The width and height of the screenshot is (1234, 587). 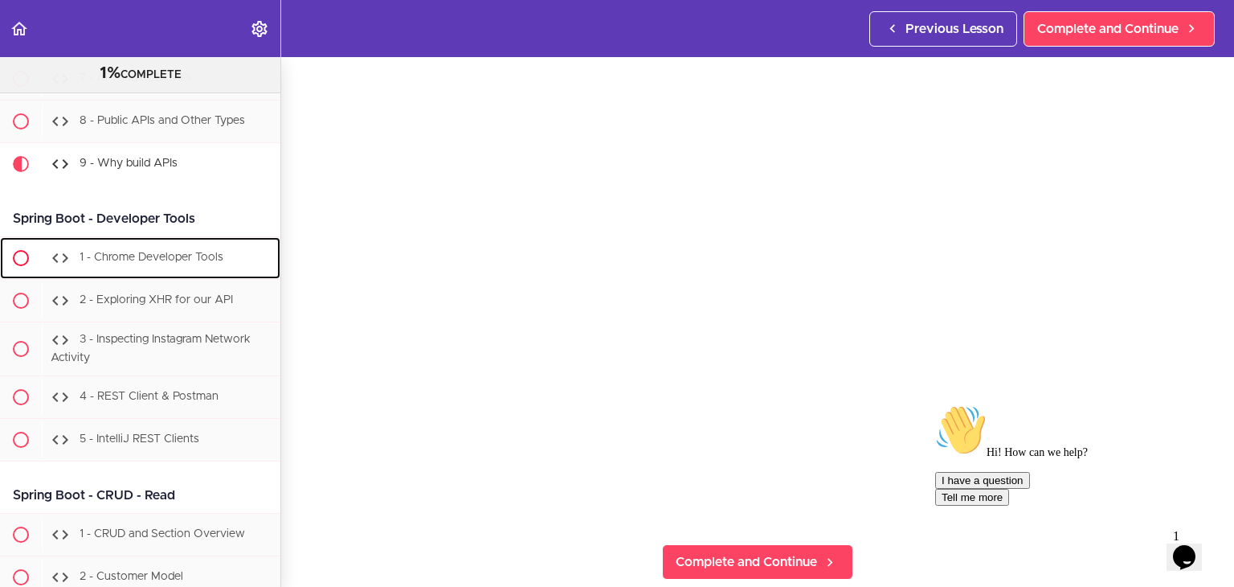 I want to click on span: 4 - REST Client & Postman, so click(x=149, y=396).